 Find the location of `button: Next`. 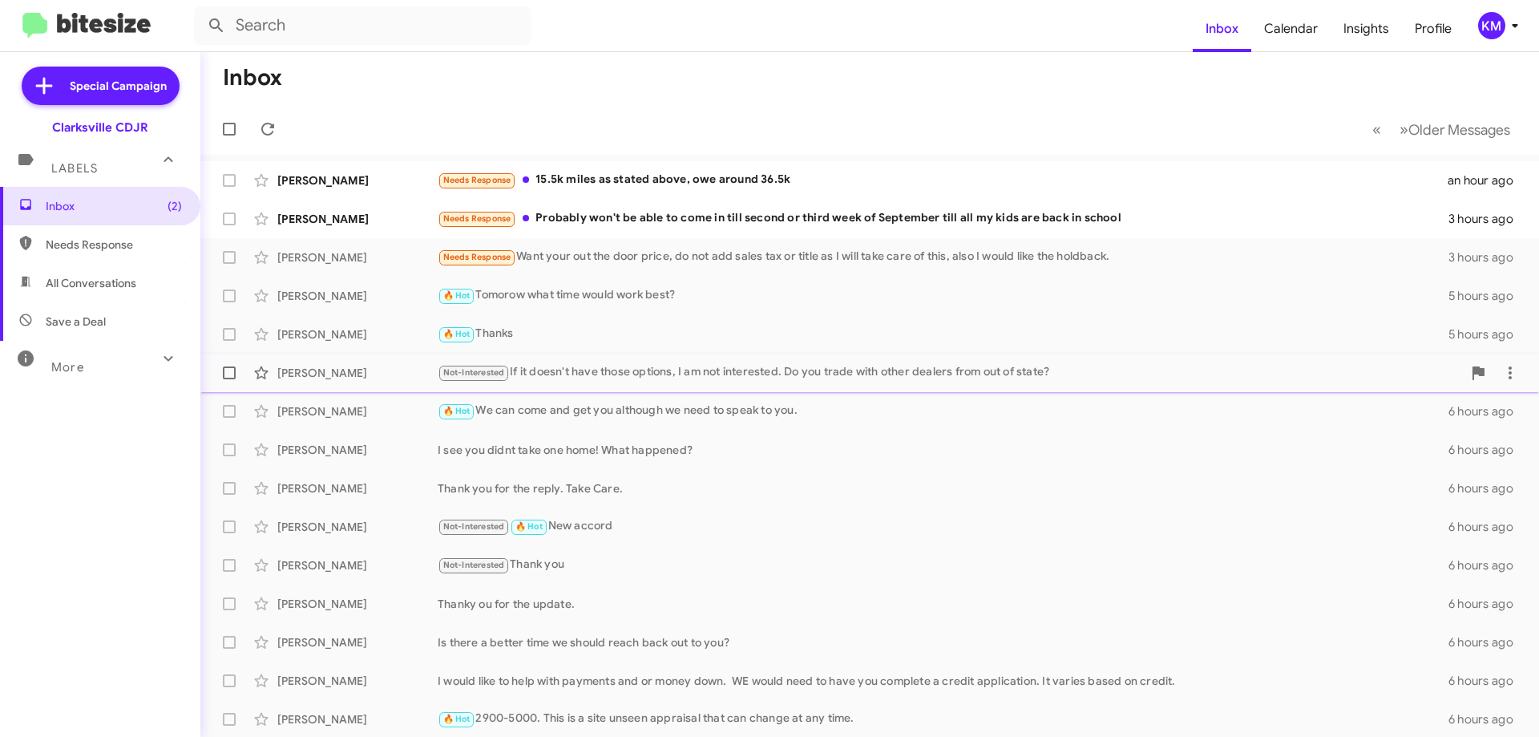

button: Next is located at coordinates (1455, 129).